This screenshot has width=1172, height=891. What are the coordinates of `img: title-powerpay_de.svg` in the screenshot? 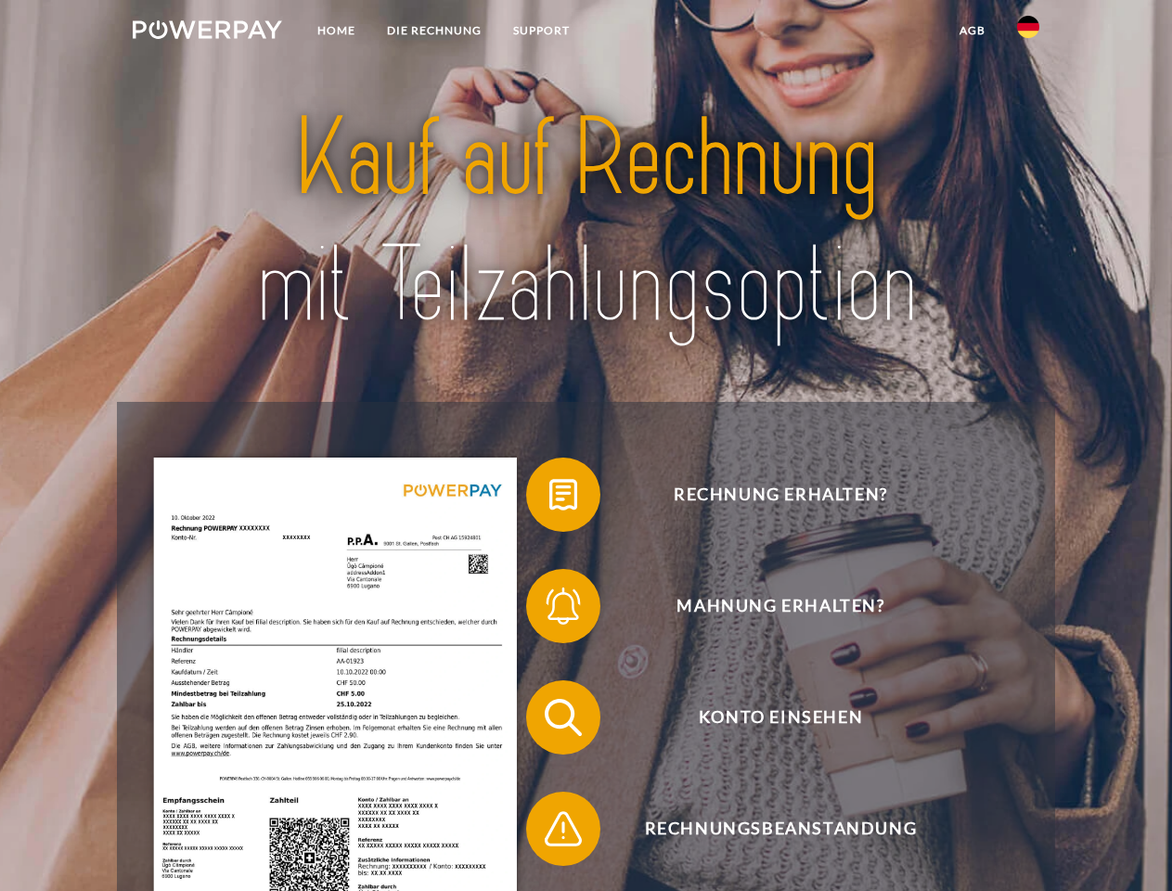 It's located at (586, 222).